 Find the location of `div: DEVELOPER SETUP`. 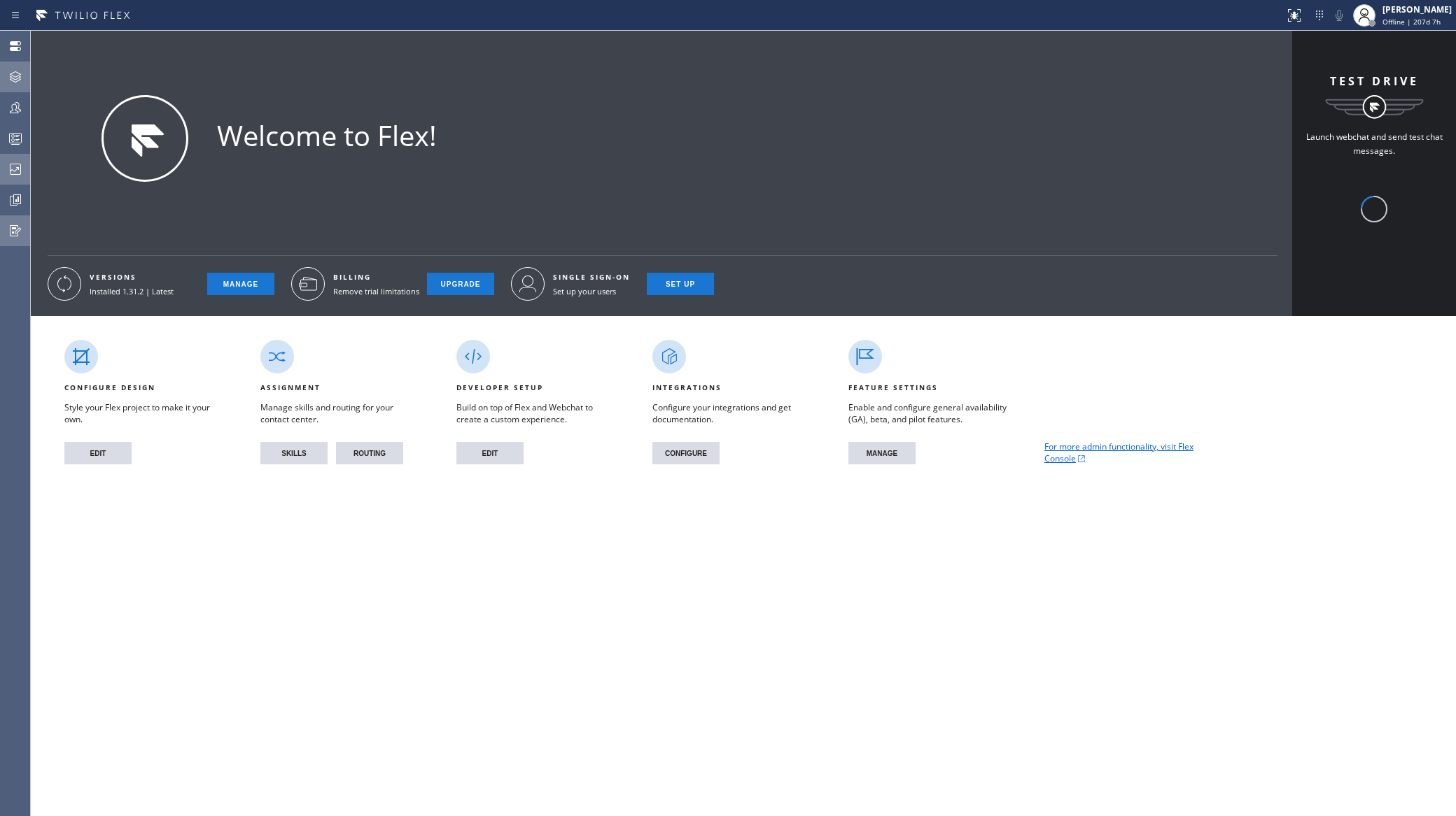

div: DEVELOPER SETUP is located at coordinates (500, 388).